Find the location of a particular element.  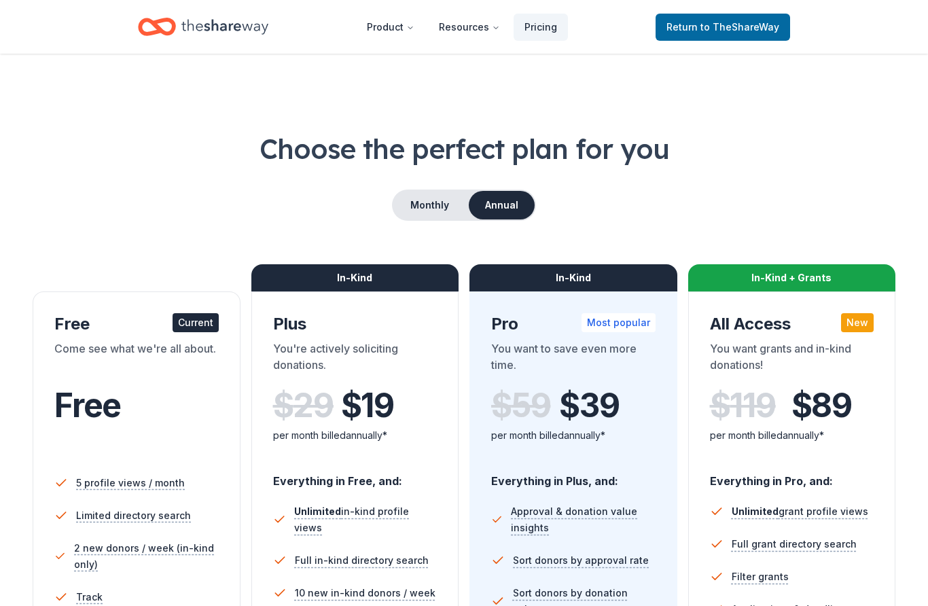

button: Product is located at coordinates (391, 27).